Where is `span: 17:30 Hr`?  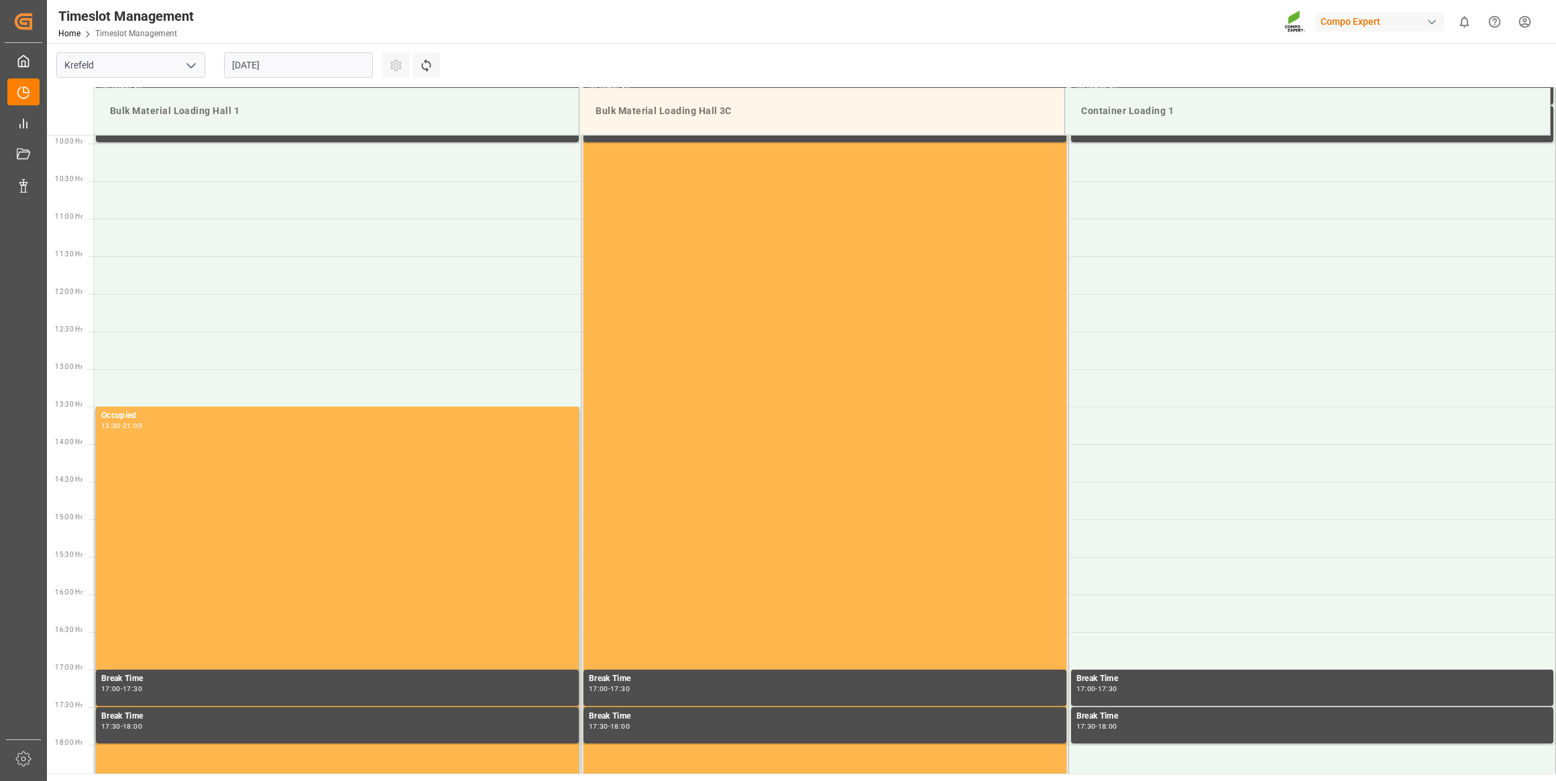
span: 17:30 Hr is located at coordinates (68, 704).